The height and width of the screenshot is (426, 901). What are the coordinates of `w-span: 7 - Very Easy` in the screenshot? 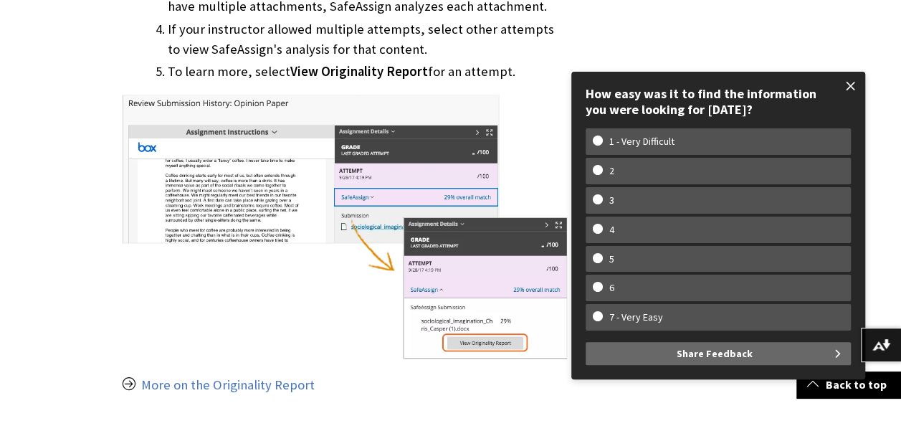 It's located at (636, 317).